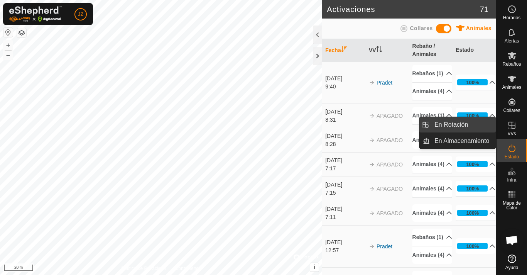  What do you see at coordinates (387, 50) in the screenshot?
I see `th: VV` at bounding box center [387, 50].